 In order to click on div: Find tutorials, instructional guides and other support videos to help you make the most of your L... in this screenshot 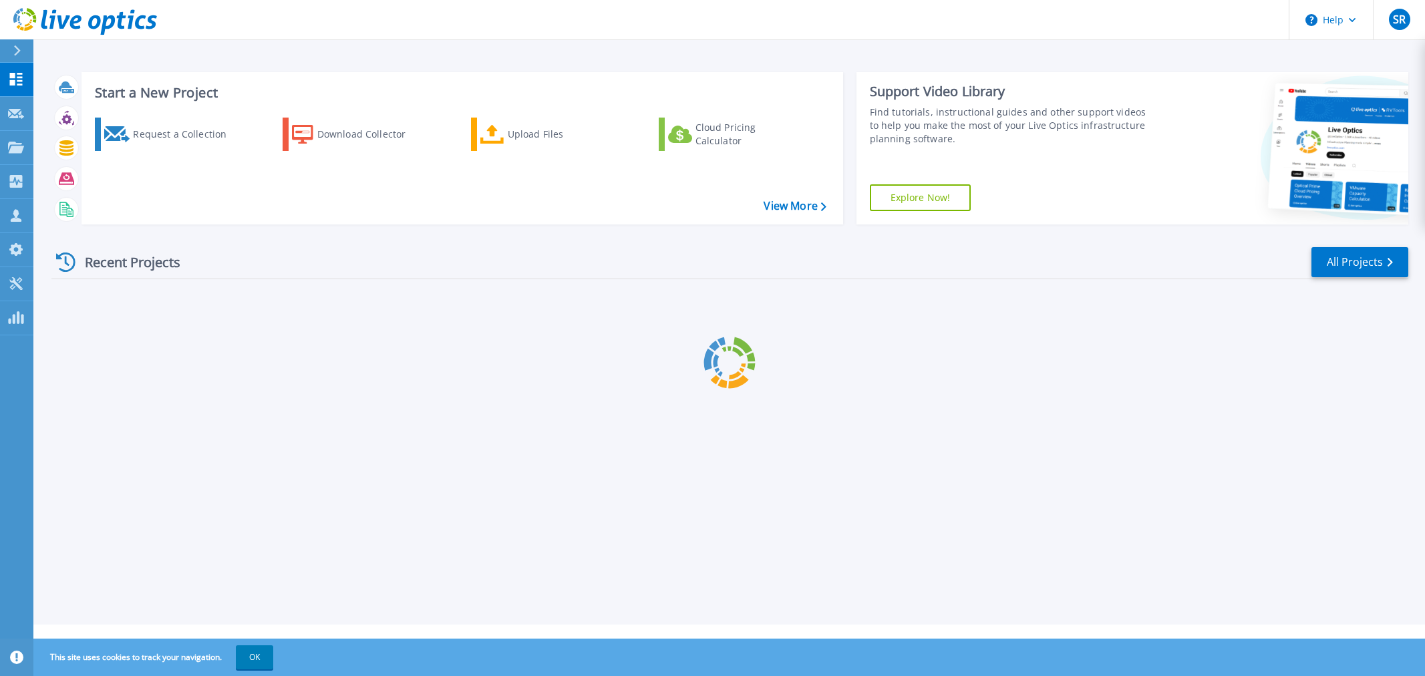, I will do `click(1011, 126)`.